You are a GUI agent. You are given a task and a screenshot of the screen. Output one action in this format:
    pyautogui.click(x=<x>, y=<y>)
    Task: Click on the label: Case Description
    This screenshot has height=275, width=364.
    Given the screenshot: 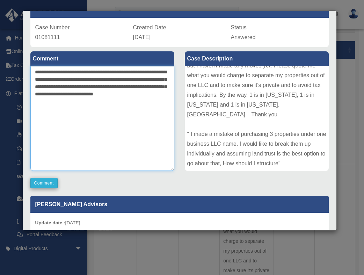 What is the action you would take?
    pyautogui.click(x=257, y=59)
    